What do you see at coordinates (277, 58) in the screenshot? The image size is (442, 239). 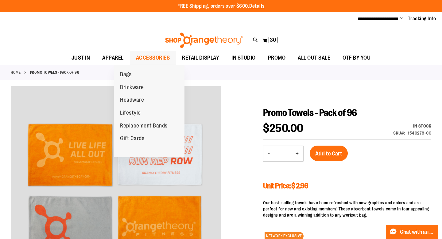 I see `span: PROMO` at bounding box center [277, 58].